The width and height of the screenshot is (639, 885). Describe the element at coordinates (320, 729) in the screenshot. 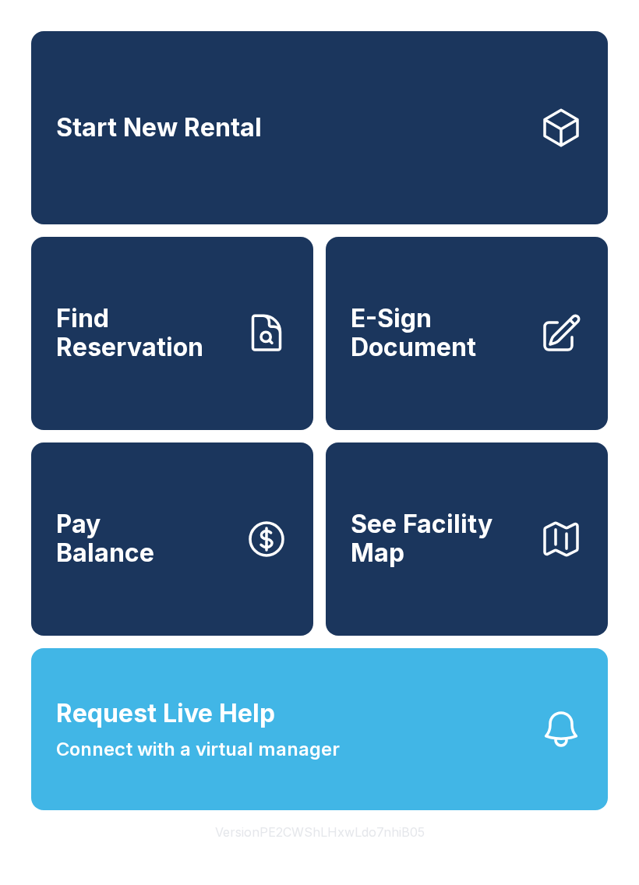

I see `button: Request Live HelpConnect with a virtual manager` at that location.